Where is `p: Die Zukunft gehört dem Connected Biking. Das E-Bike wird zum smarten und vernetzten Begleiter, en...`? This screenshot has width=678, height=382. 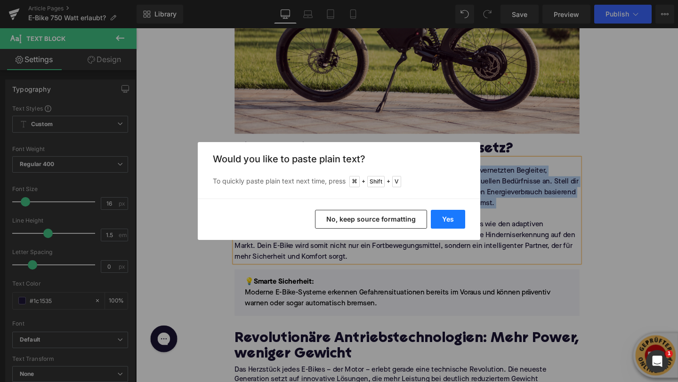 p: Die Zukunft gehört dem Connected Biking. Das E-Bike wird zum smarten und vernetzten Begleiter, en... is located at coordinates (285, 167).